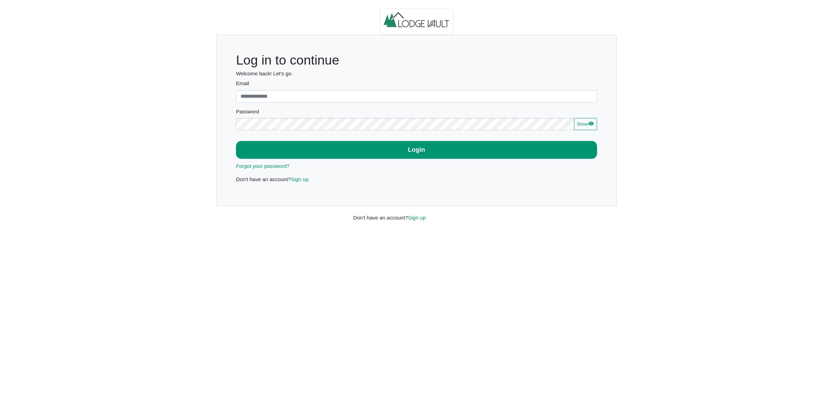 Image resolution: width=833 pixels, height=416 pixels. What do you see at coordinates (417, 113) in the screenshot?
I see `legend: Password` at bounding box center [417, 113].